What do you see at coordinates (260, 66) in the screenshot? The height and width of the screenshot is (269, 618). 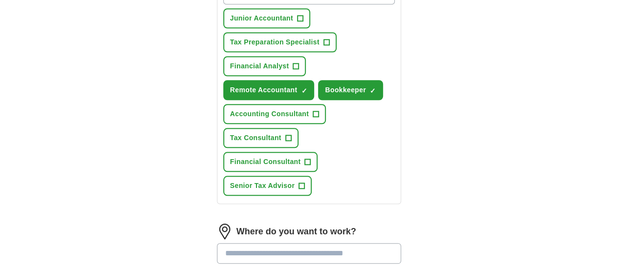 I see `span: Financial Analyst` at bounding box center [260, 66].